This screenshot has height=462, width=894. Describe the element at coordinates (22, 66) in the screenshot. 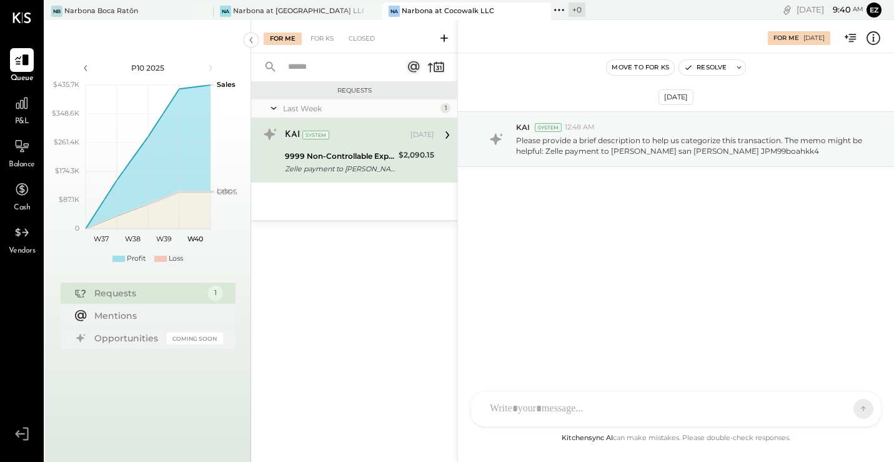

I see `a: Queue` at that location.